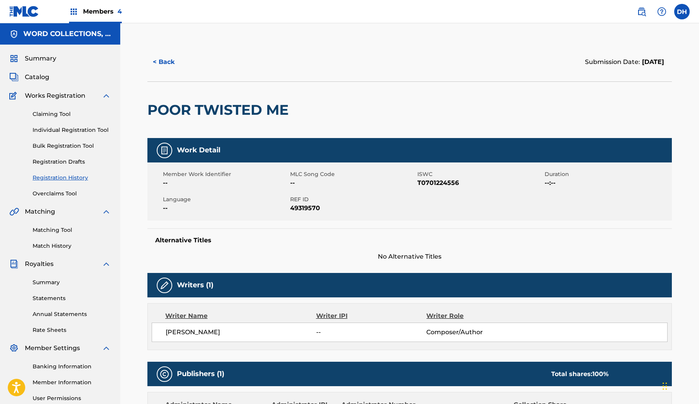 The height and width of the screenshot is (404, 699). I want to click on h5: Publishers (1), so click(201, 374).